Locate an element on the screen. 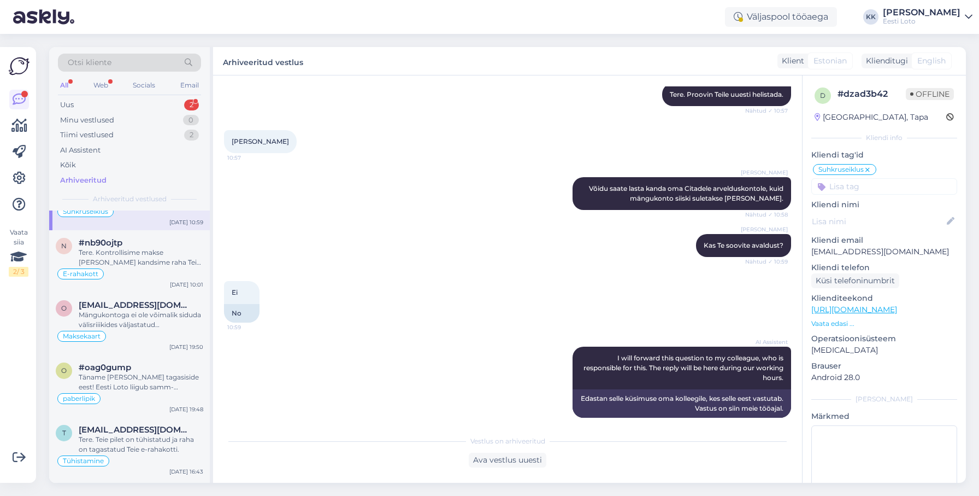 Image resolution: width=979 pixels, height=496 pixels. img: Askly Logo is located at coordinates (19, 66).